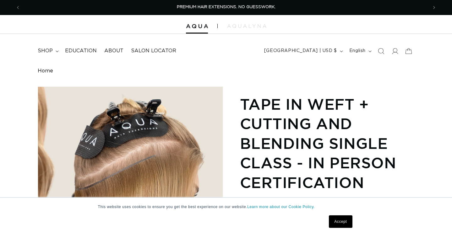  Describe the element at coordinates (226, 7) in the screenshot. I see `span: PREMIUM HAIR EXTENSIONS. NO GUESSWORK.` at that location.